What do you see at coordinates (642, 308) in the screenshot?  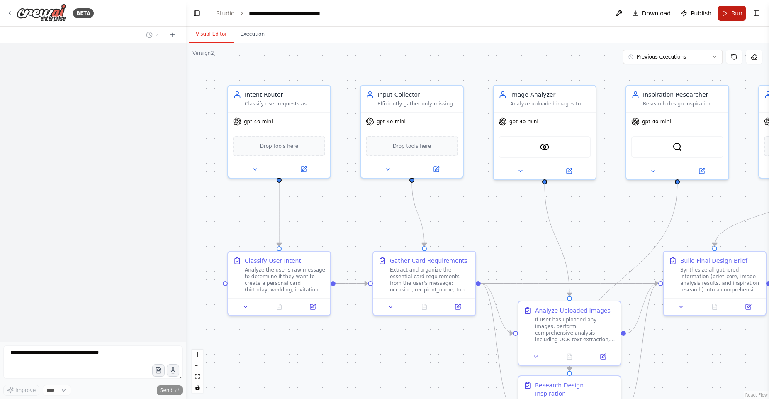 I see `g: Edge from 59063dc0-4e81-421d-91c1-fe0f713d67ac to 413fbc8b-1837-467f-abbf-584e20c957c5` at bounding box center [642, 308].